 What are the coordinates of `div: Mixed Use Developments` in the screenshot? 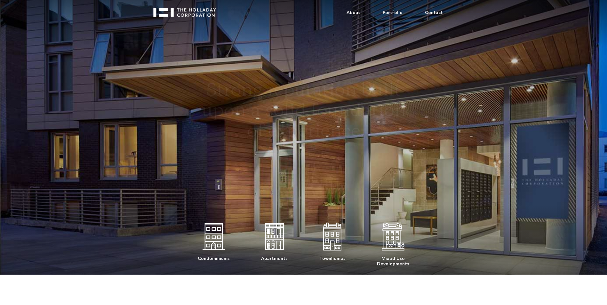 It's located at (393, 260).